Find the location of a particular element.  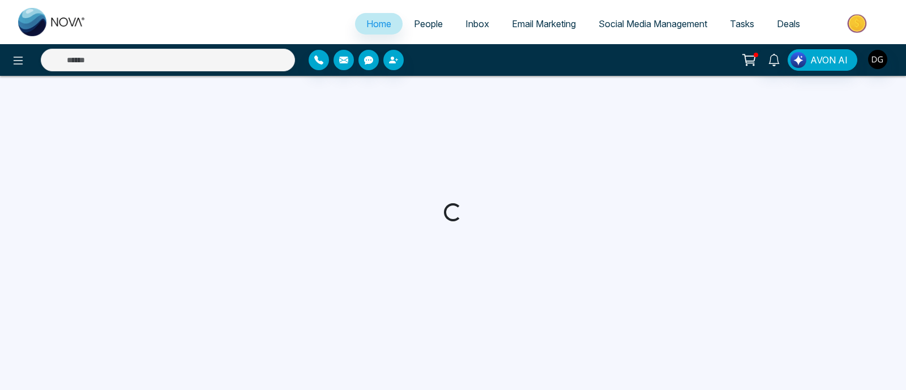

a: Tasks is located at coordinates (742, 24).